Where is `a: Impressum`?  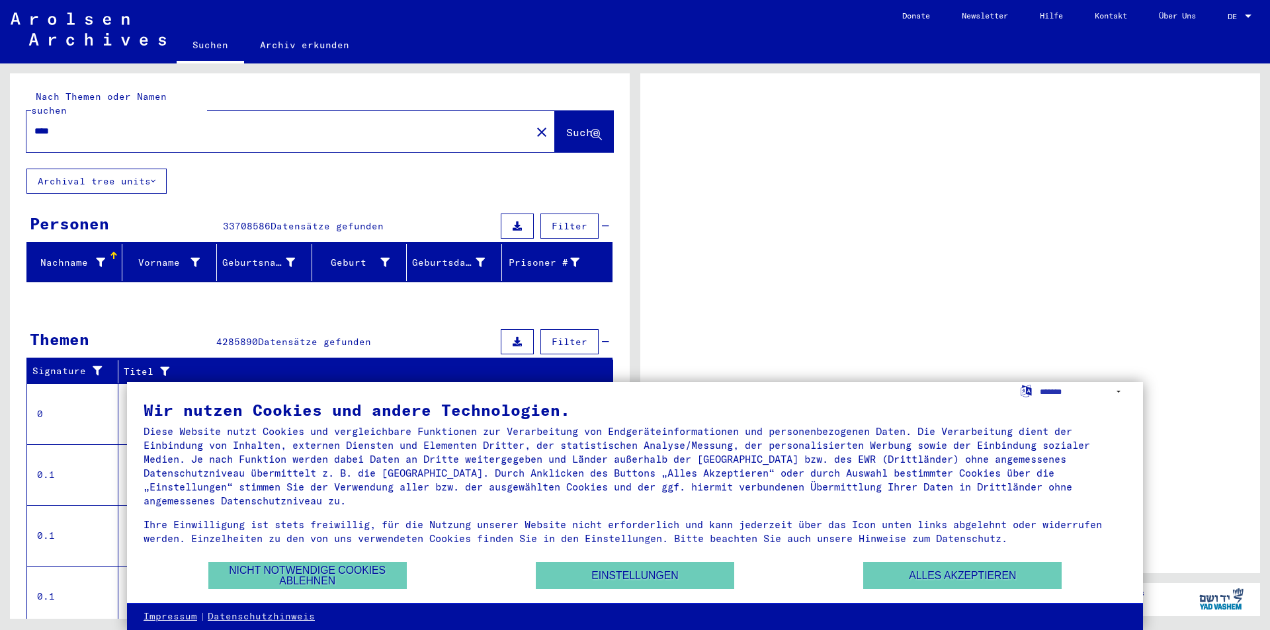 a: Impressum is located at coordinates (170, 617).